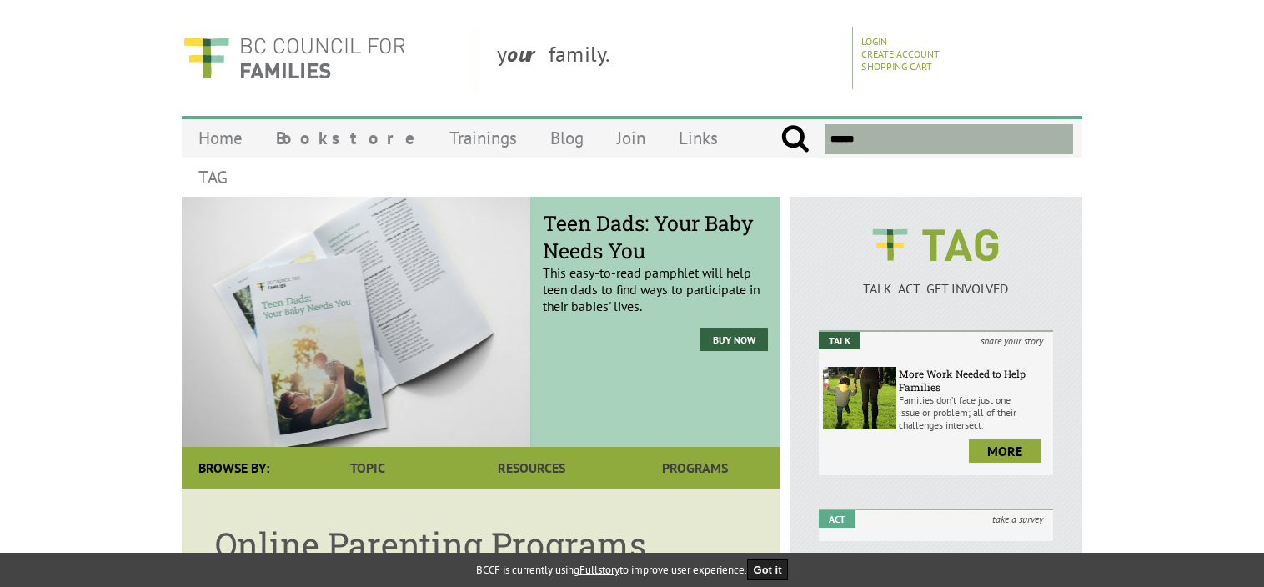  Describe the element at coordinates (483, 138) in the screenshot. I see `a: Trainings` at that location.